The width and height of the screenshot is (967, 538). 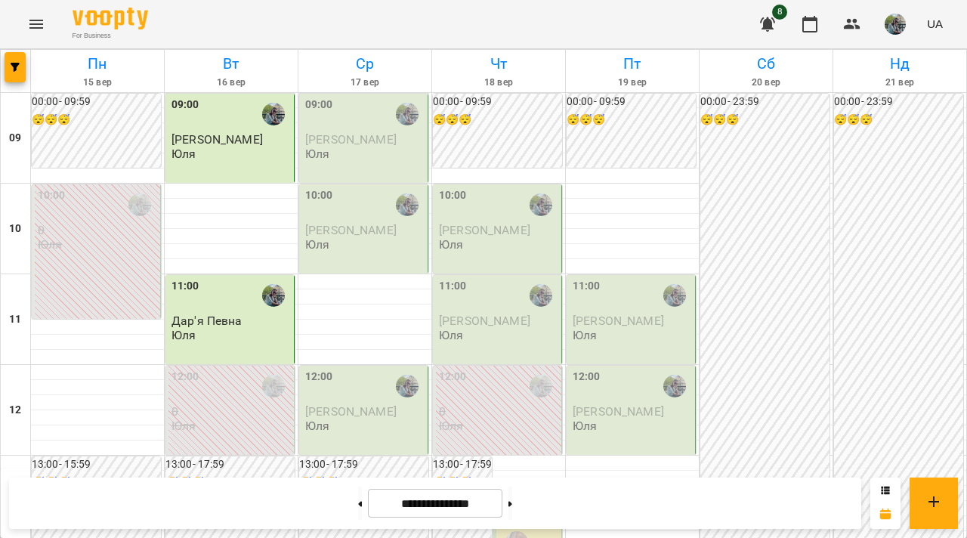 I want to click on h6: 21 вер, so click(x=899, y=82).